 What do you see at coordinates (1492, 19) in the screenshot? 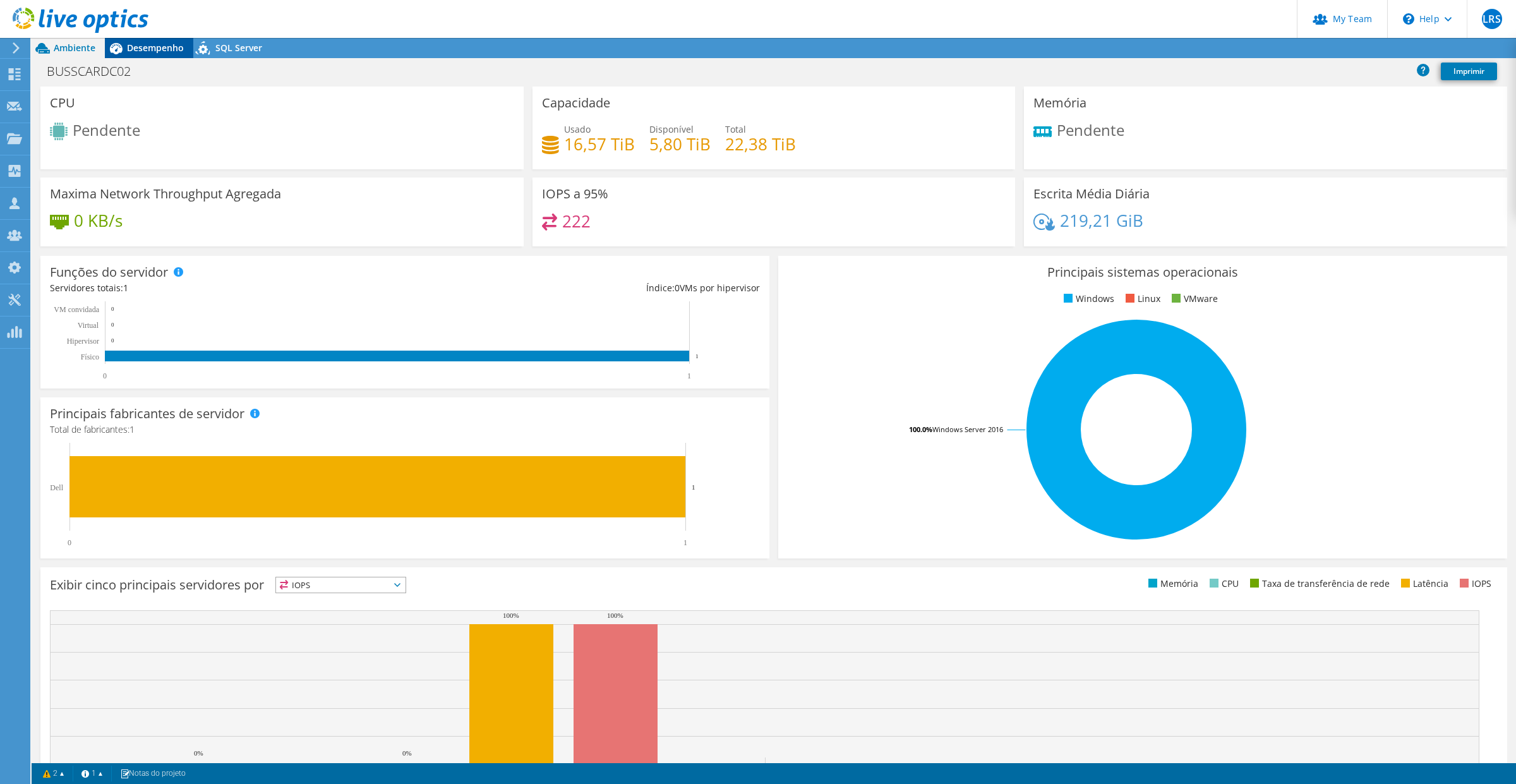
I see `span: LRS` at bounding box center [1492, 19].